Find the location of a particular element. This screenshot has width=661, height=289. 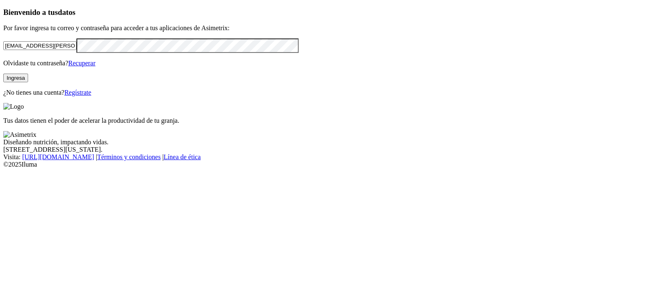

h3: Bienvenido a tus is located at coordinates (331, 12).